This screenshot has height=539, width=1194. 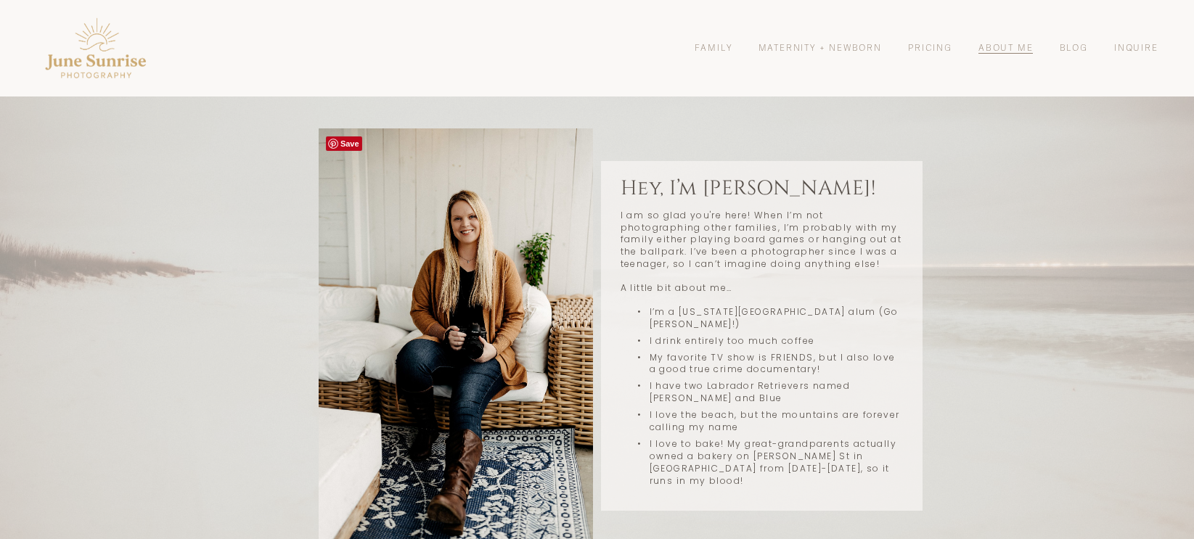 What do you see at coordinates (1006, 48) in the screenshot?
I see `a: About Me` at bounding box center [1006, 48].